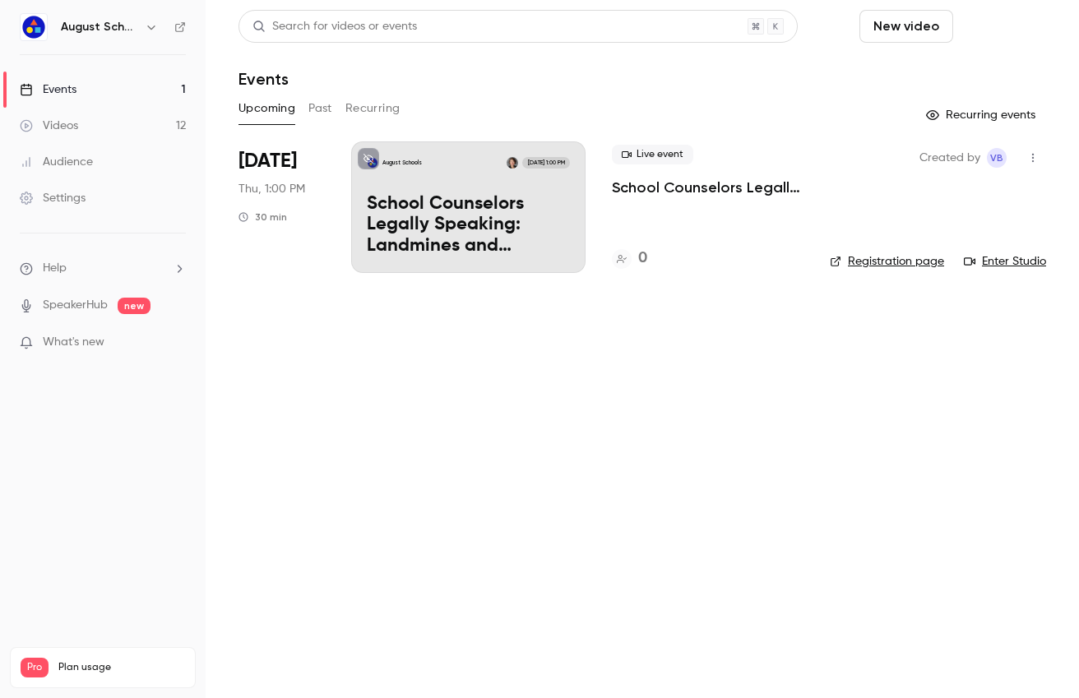 This screenshot has width=1079, height=698. What do you see at coordinates (35, 668) in the screenshot?
I see `span: Pro` at bounding box center [35, 668].